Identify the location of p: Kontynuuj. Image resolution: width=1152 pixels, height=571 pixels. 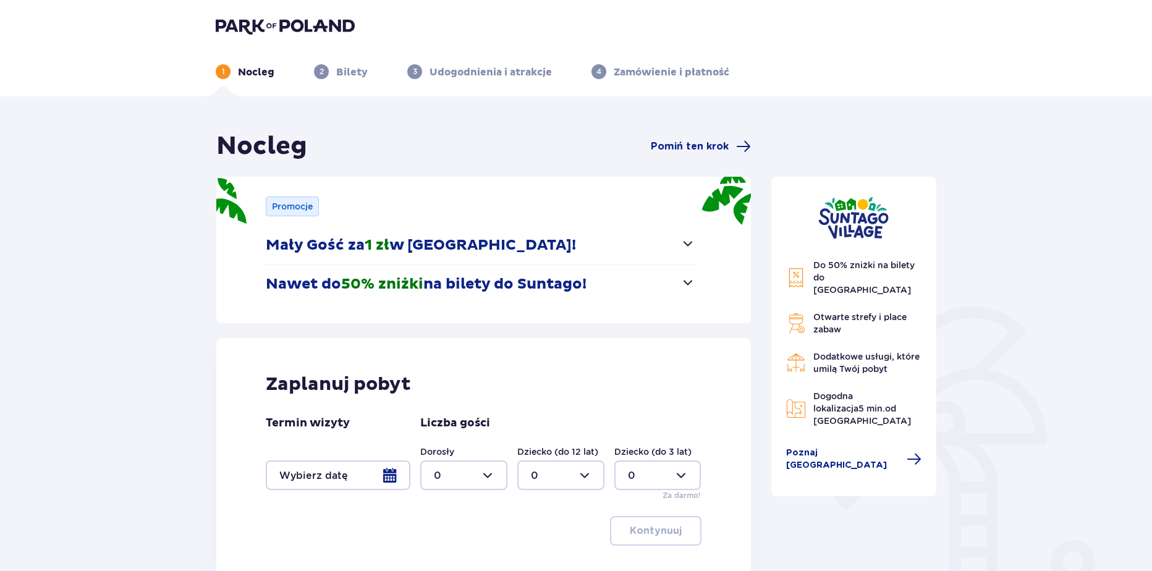
(656, 531).